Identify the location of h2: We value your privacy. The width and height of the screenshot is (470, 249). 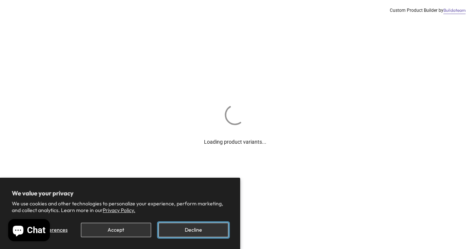
(120, 193).